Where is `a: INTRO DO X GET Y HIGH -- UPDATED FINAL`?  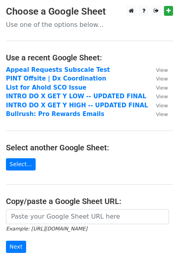 a: INTRO DO X GET Y HIGH -- UPDATED FINAL is located at coordinates (77, 105).